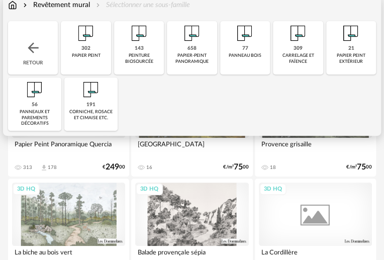  What do you see at coordinates (139, 58) in the screenshot?
I see `div: peinture biosourcée` at bounding box center [139, 58].